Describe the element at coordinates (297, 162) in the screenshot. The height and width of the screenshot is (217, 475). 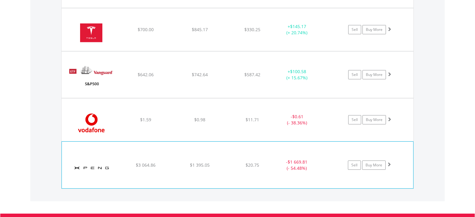
I see `span: $1 669.81` at that location.